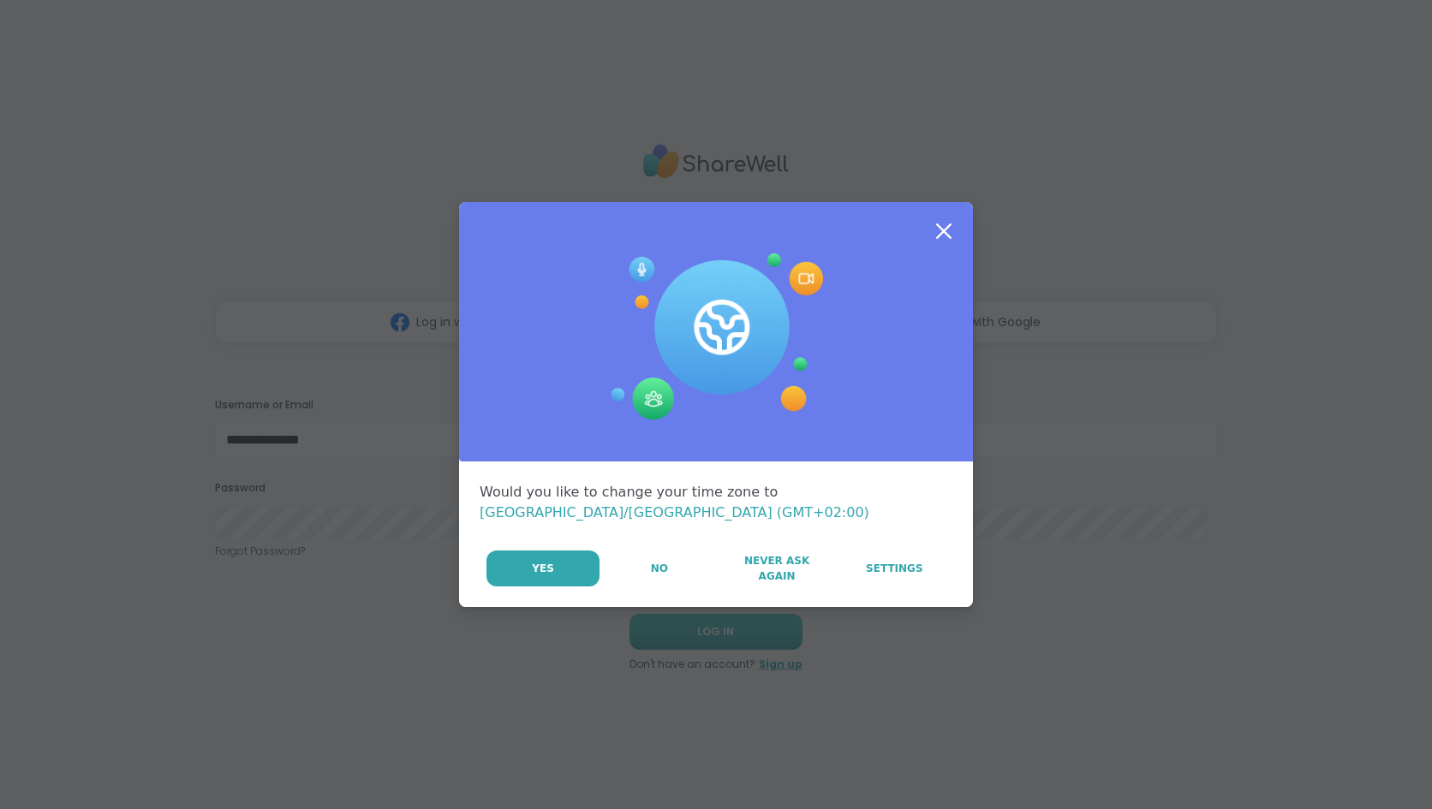 This screenshot has width=1432, height=809. What do you see at coordinates (776, 569) in the screenshot?
I see `span: Never Ask Again` at bounding box center [776, 569].